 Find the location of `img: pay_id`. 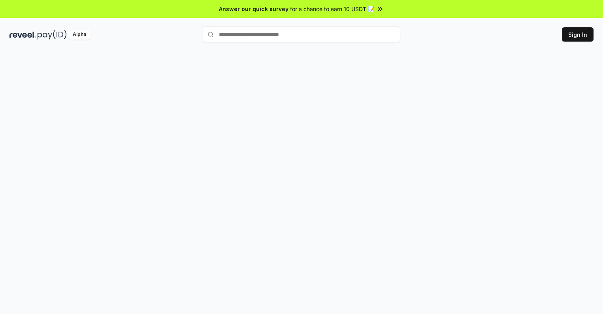

img: pay_id is located at coordinates (52, 34).